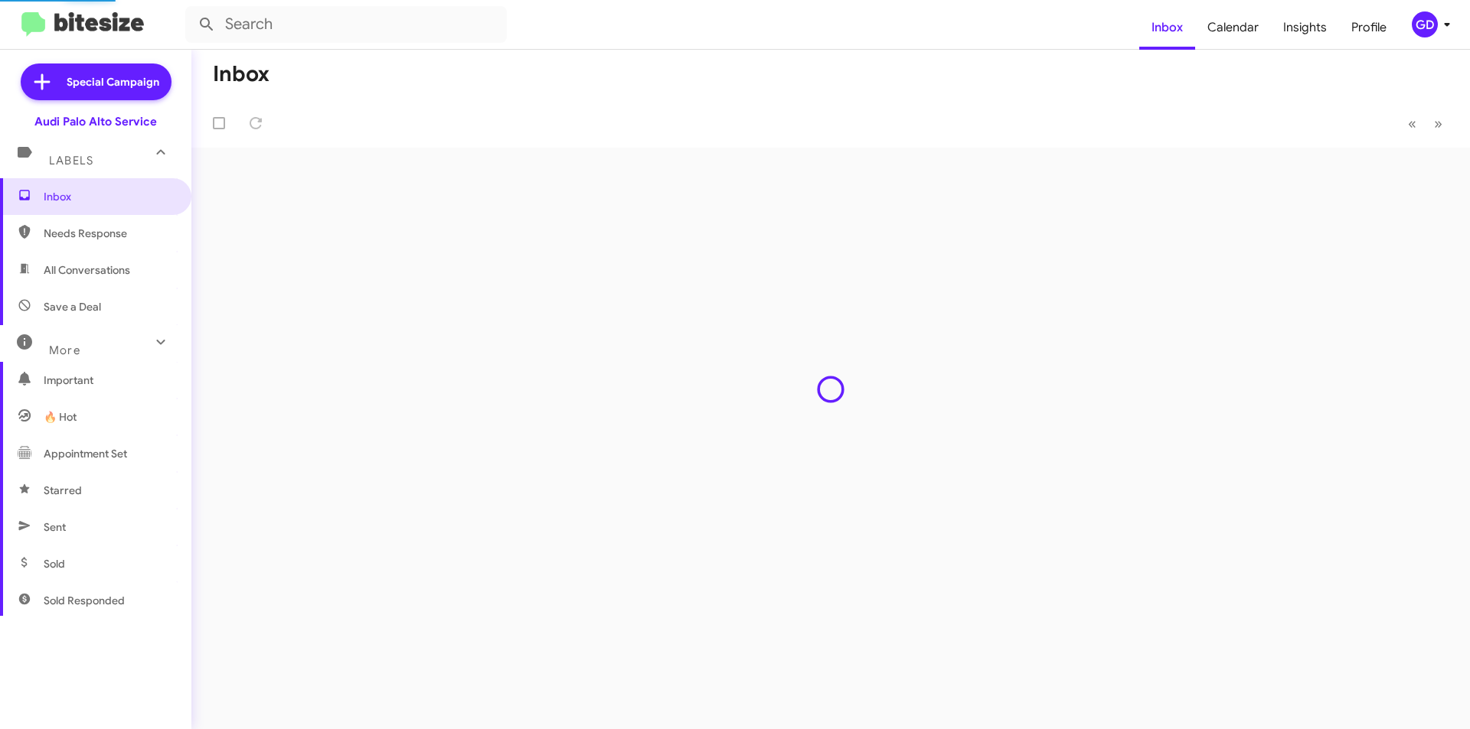 The image size is (1470, 729). What do you see at coordinates (84, 601) in the screenshot?
I see `span: Sold Responded` at bounding box center [84, 601].